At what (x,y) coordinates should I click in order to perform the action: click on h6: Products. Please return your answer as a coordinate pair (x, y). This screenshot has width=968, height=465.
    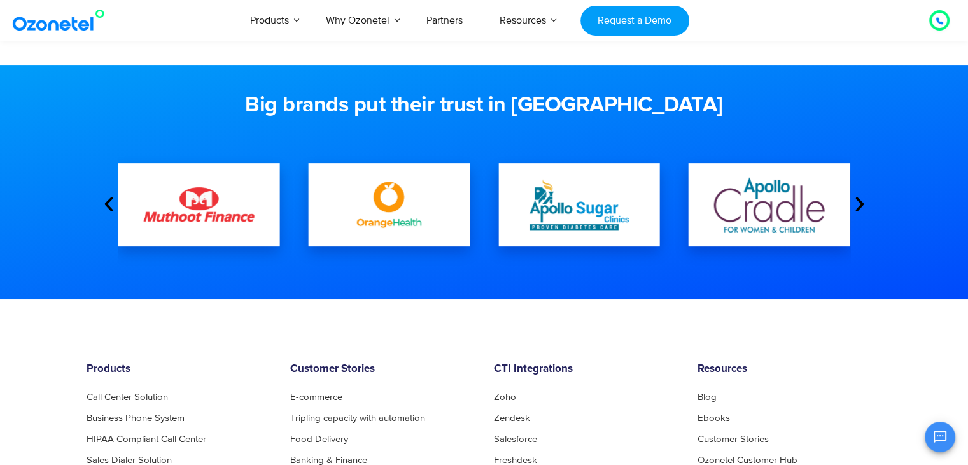
    Looking at the image, I should click on (179, 369).